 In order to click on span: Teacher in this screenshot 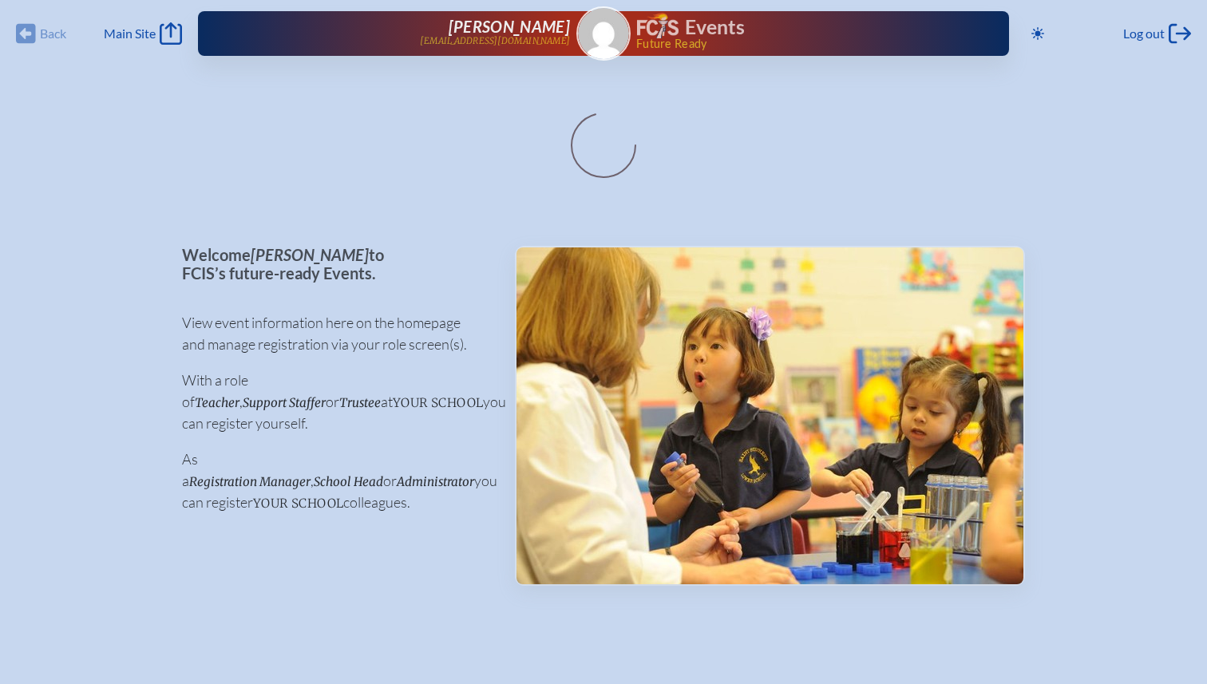, I will do `click(217, 402)`.